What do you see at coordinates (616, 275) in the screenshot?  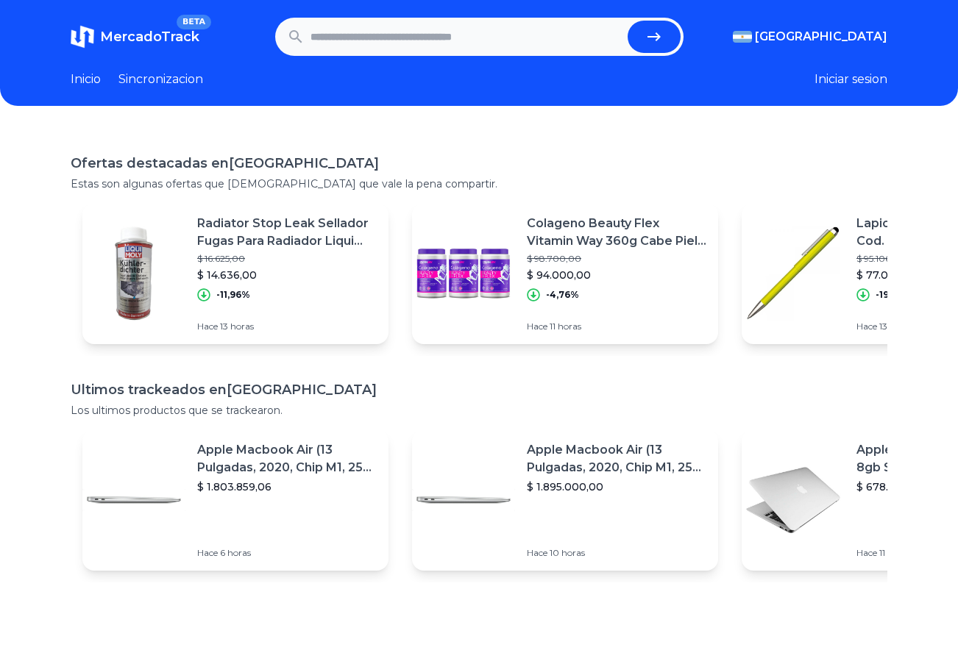 I see `p: $ 94.000,00` at bounding box center [616, 275].